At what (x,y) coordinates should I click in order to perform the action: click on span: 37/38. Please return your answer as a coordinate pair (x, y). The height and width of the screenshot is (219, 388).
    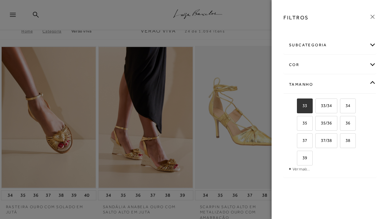
    Looking at the image, I should click on (324, 140).